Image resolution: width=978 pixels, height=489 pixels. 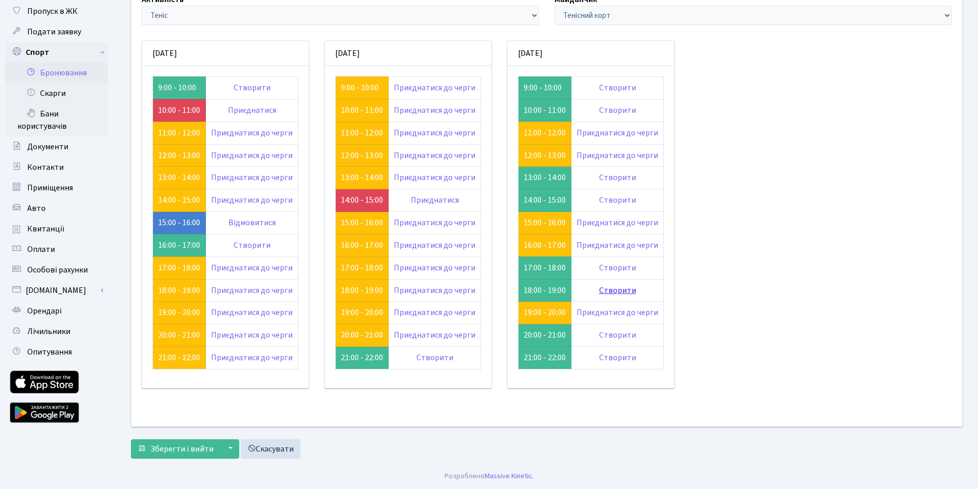 What do you see at coordinates (545, 110) in the screenshot?
I see `td: 10:00 - 11:00` at bounding box center [545, 110].